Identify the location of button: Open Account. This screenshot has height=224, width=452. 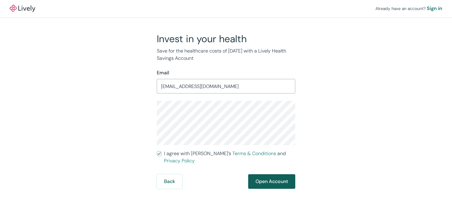
(271, 182).